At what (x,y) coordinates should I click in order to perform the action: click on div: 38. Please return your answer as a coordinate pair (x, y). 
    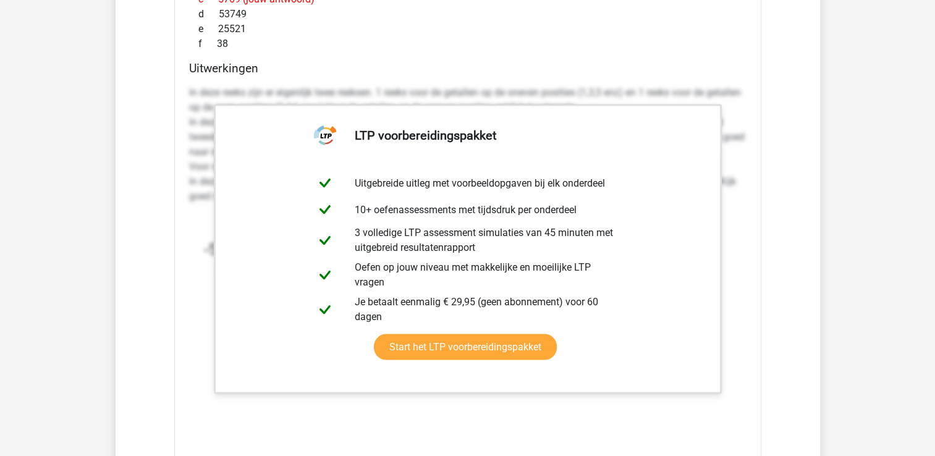
    Looking at the image, I should click on (468, 44).